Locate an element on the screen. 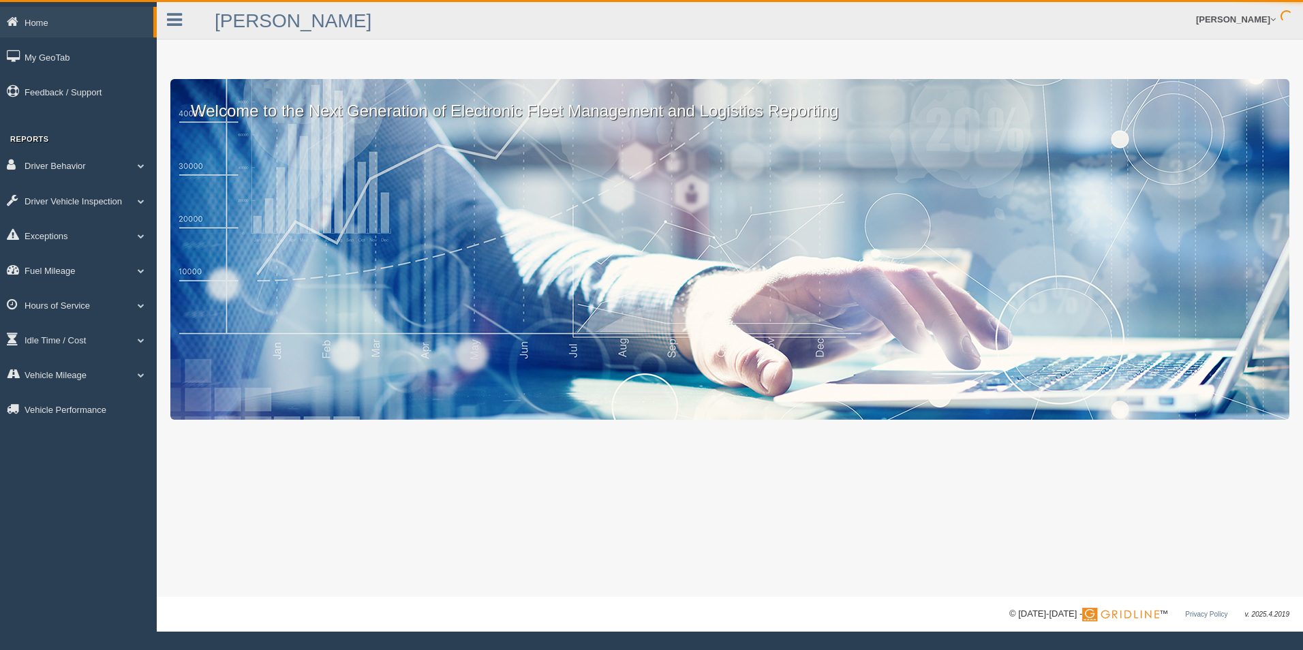 Image resolution: width=1303 pixels, height=650 pixels. a: Privacy Policy is located at coordinates (1206, 614).